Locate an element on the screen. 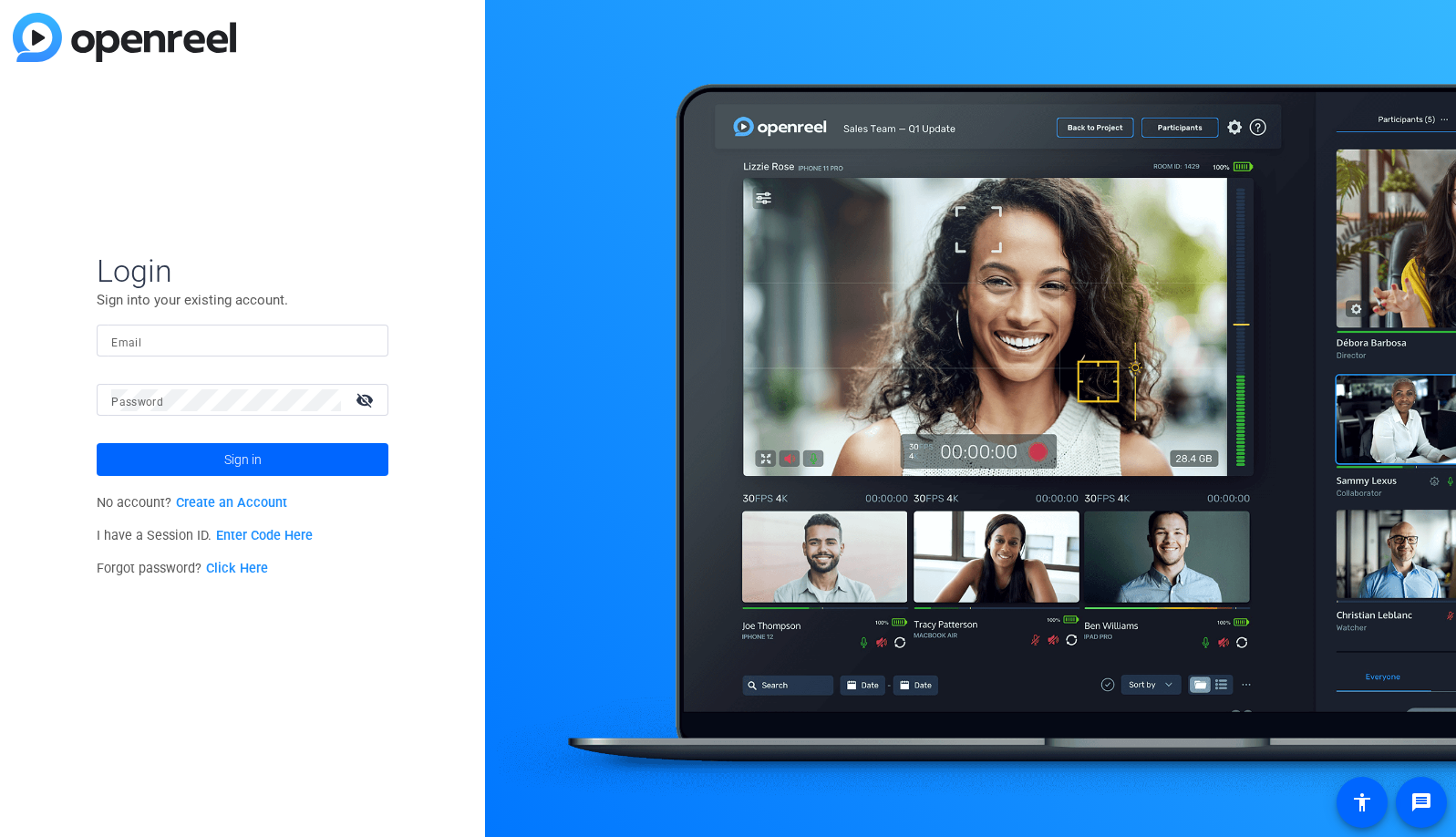 The height and width of the screenshot is (837, 1456). span: Sign in is located at coordinates (243, 460).